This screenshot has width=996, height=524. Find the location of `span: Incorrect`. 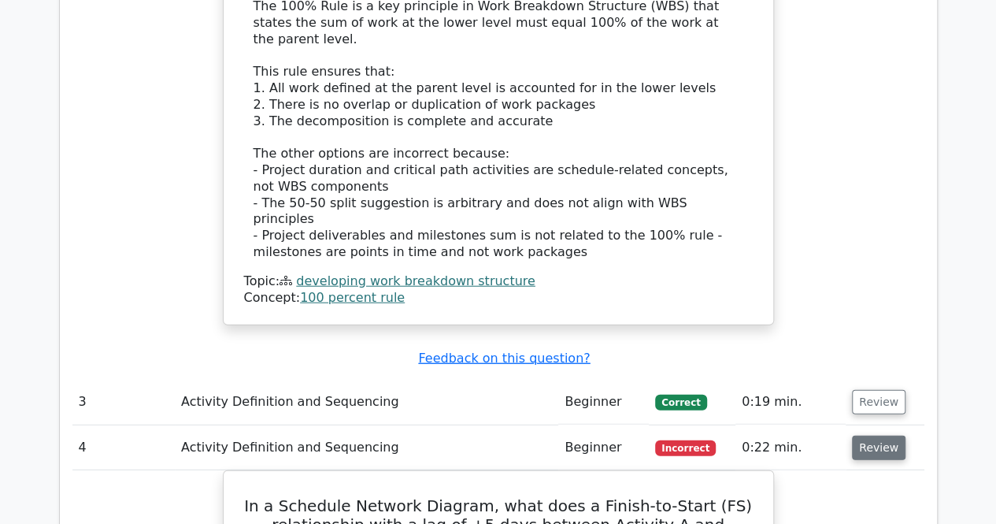

span: Incorrect is located at coordinates (685, 448).